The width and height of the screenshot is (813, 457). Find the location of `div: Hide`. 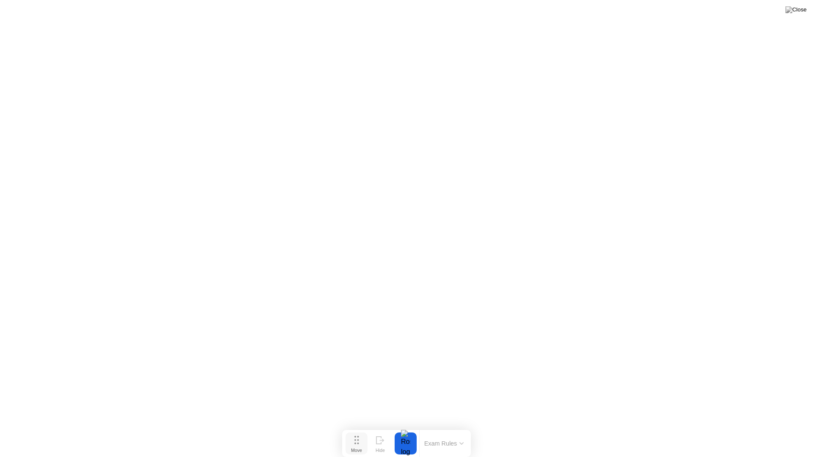

div: Hide is located at coordinates (380, 450).